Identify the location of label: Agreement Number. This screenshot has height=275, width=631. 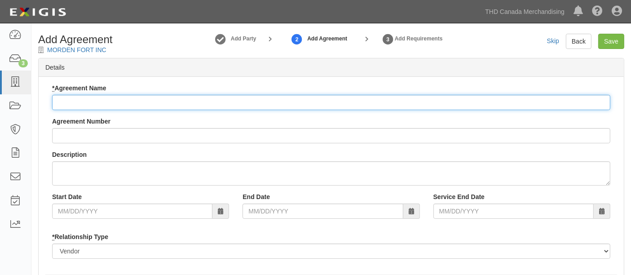
(81, 121).